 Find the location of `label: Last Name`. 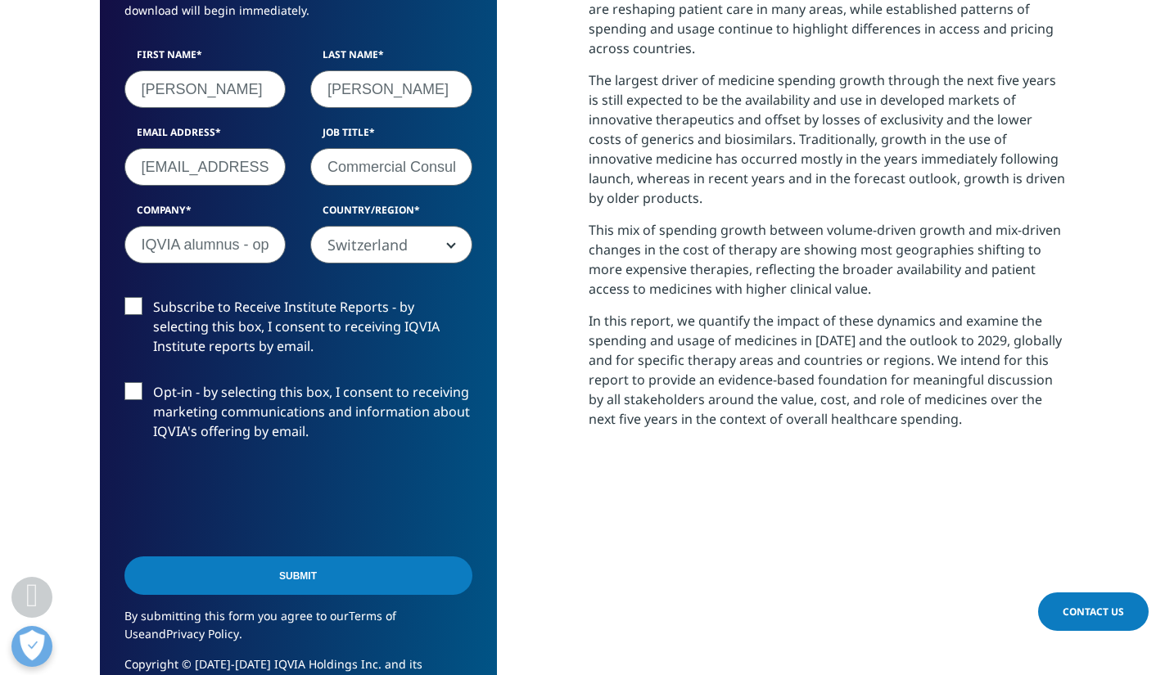

label: Last Name is located at coordinates (391, 59).